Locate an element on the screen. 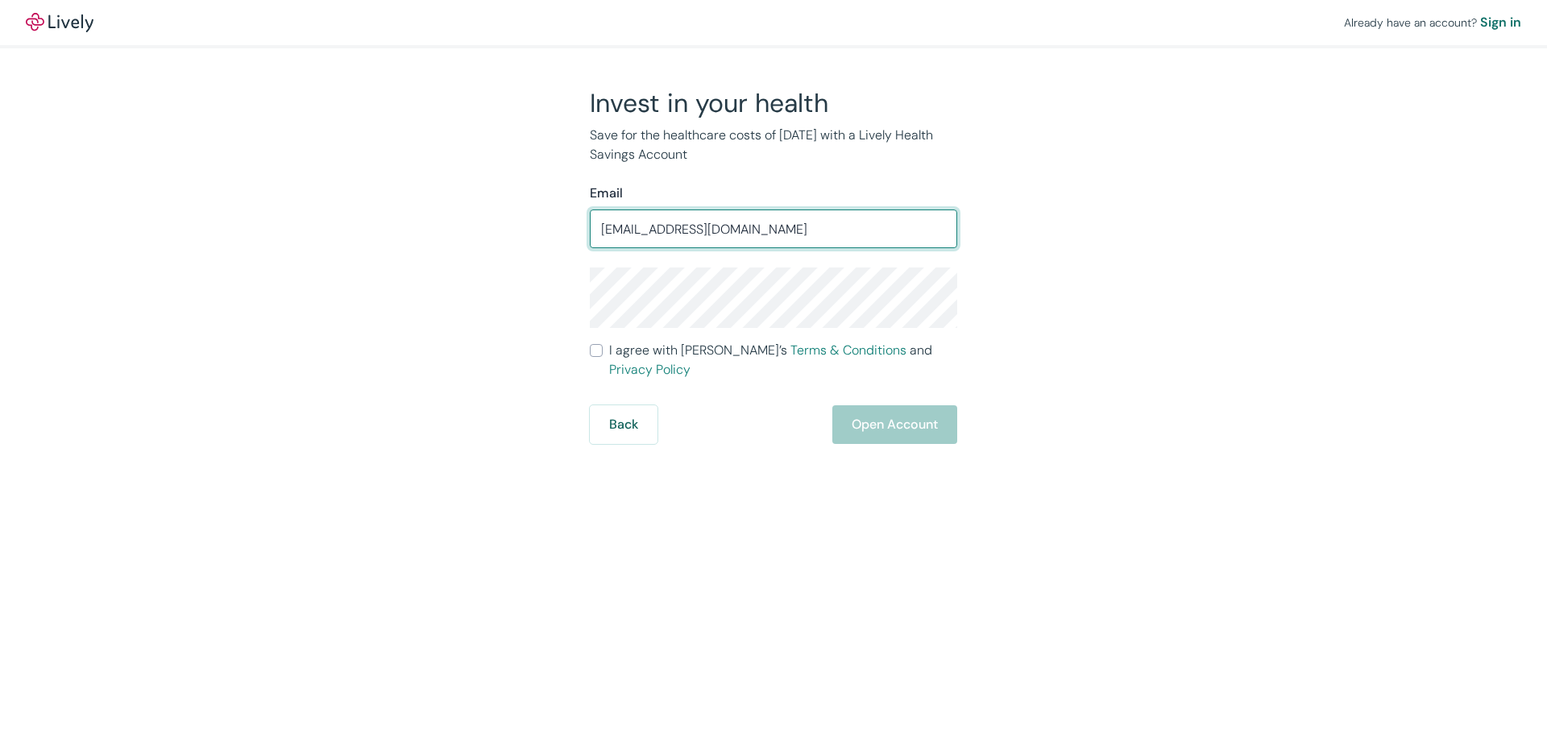 This screenshot has width=1547, height=734. a: Sign in is located at coordinates (1500, 23).